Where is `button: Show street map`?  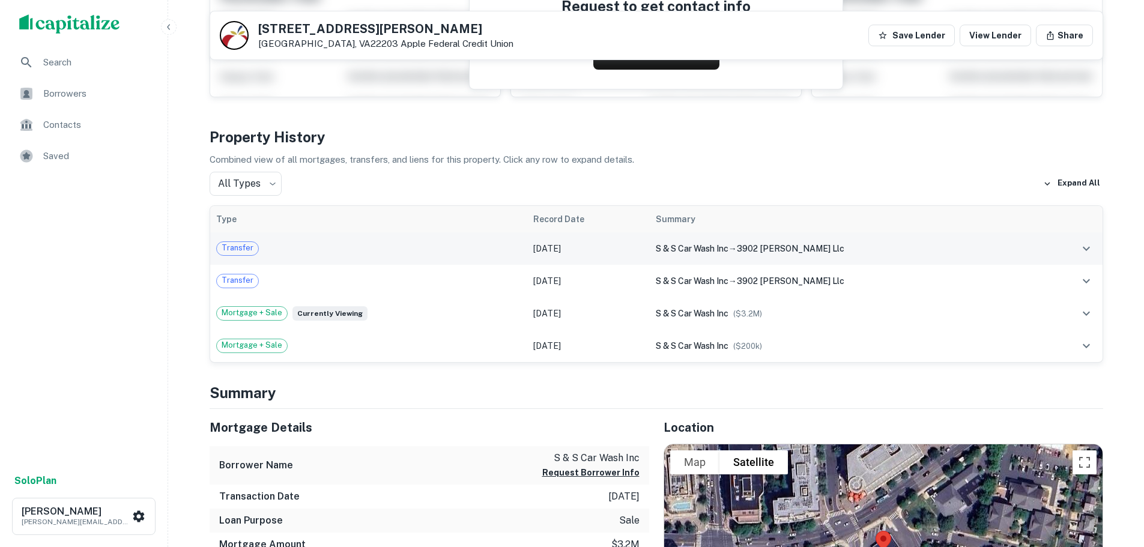 button: Show street map is located at coordinates (695, 462).